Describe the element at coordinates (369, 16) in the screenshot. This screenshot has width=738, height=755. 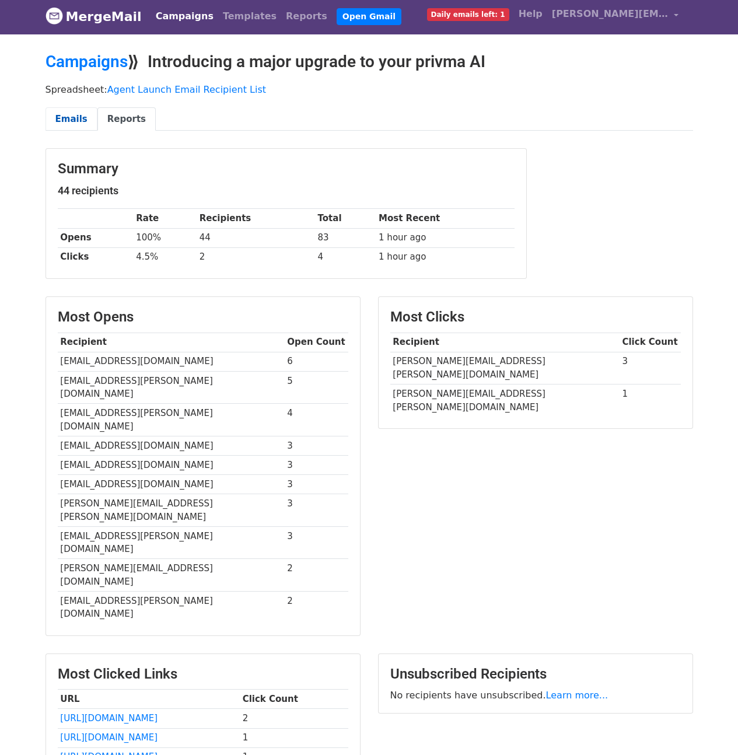
I see `a: Open Gmail` at that location.